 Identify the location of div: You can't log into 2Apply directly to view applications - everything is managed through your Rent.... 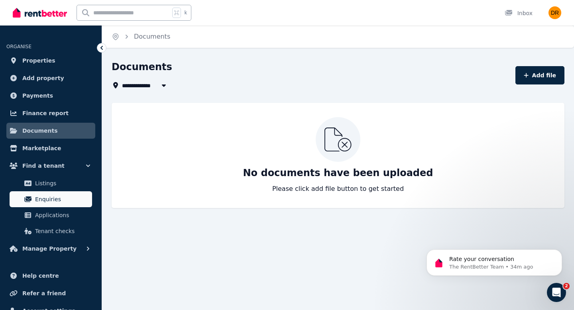
(80, 98).